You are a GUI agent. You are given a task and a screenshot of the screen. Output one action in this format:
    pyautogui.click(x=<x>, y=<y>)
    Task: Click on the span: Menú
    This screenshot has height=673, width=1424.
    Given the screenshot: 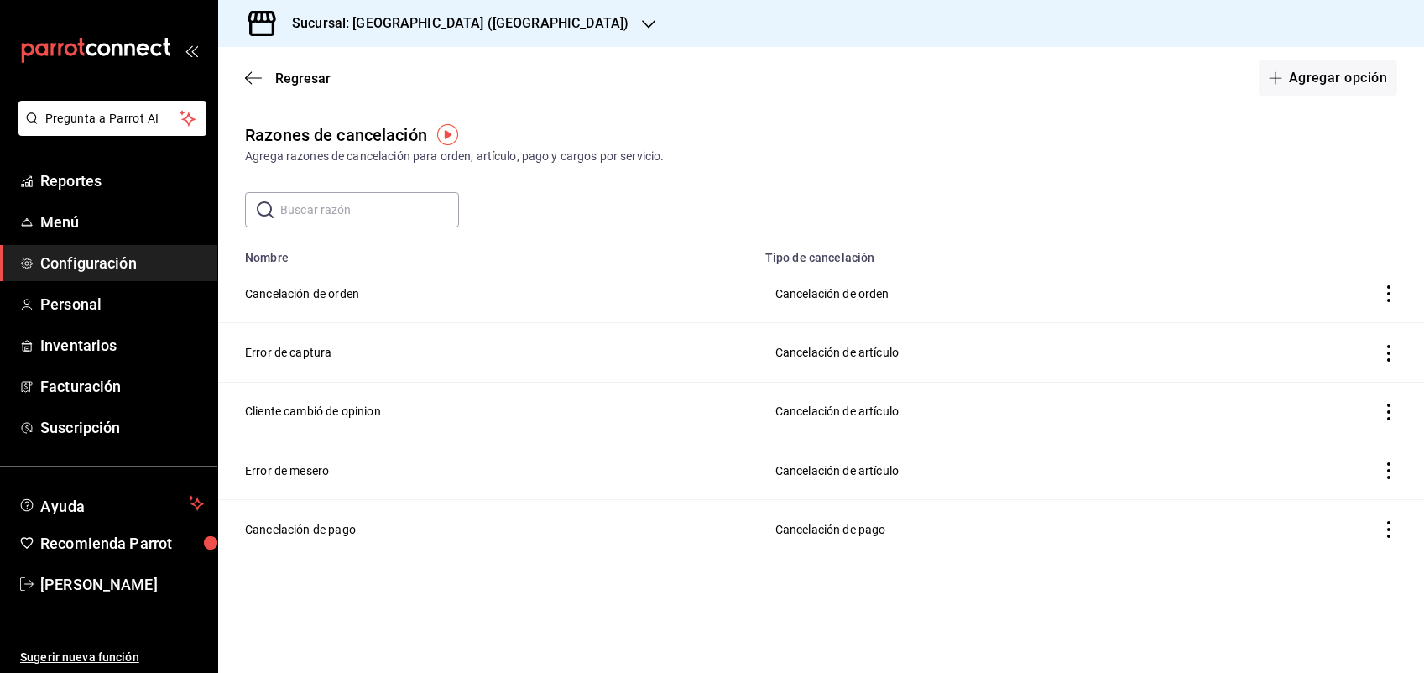 What is the action you would take?
    pyautogui.click(x=122, y=222)
    